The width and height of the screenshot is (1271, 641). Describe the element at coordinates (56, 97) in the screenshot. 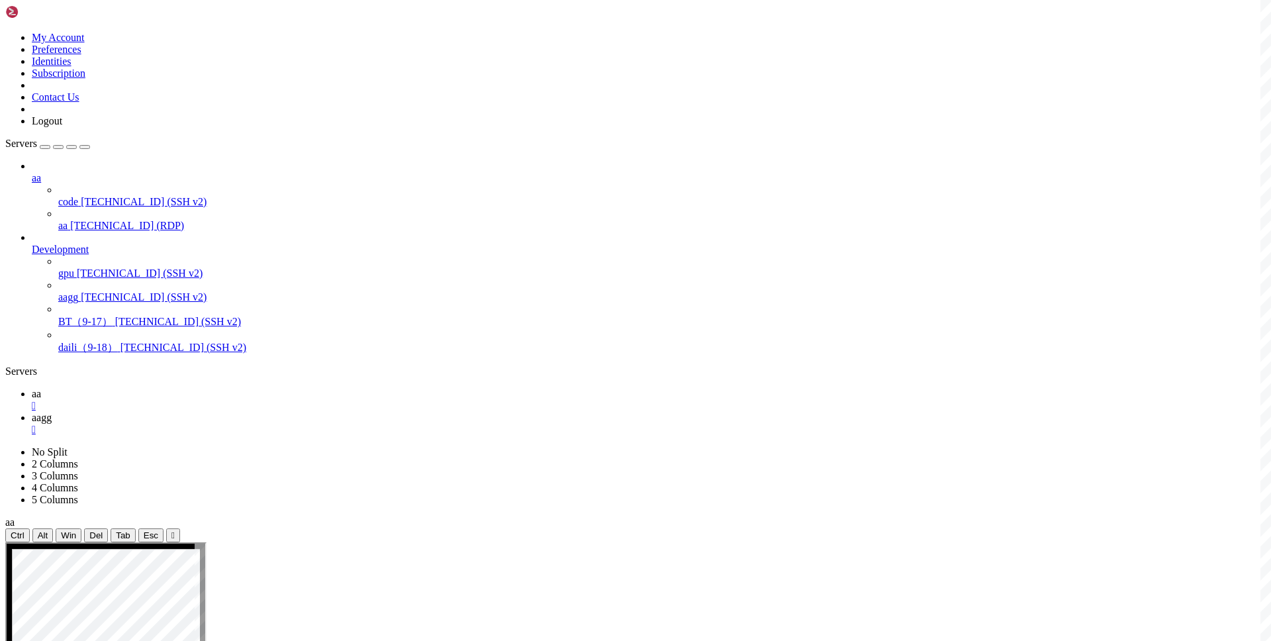

I see `a: Contact Us` at that location.